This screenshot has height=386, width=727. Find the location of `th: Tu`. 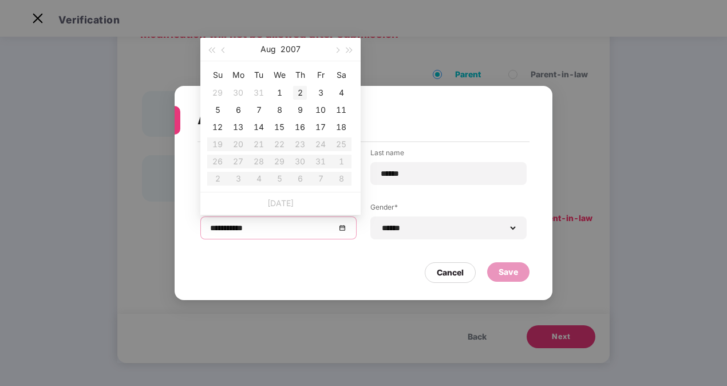

th: Tu is located at coordinates (259, 75).